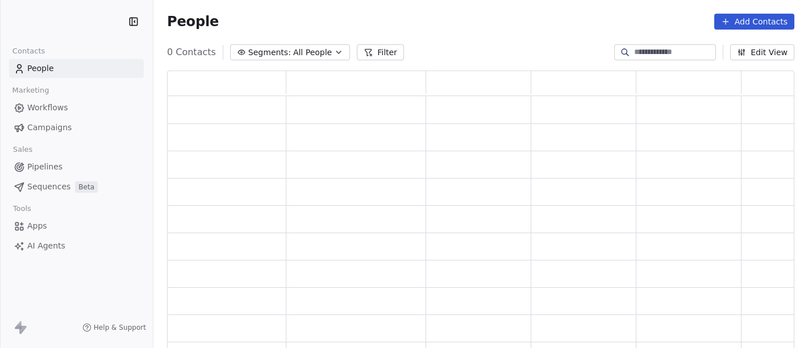 The width and height of the screenshot is (808, 348). Describe the element at coordinates (76, 186) in the screenshot. I see `a: SequencesBeta` at that location.